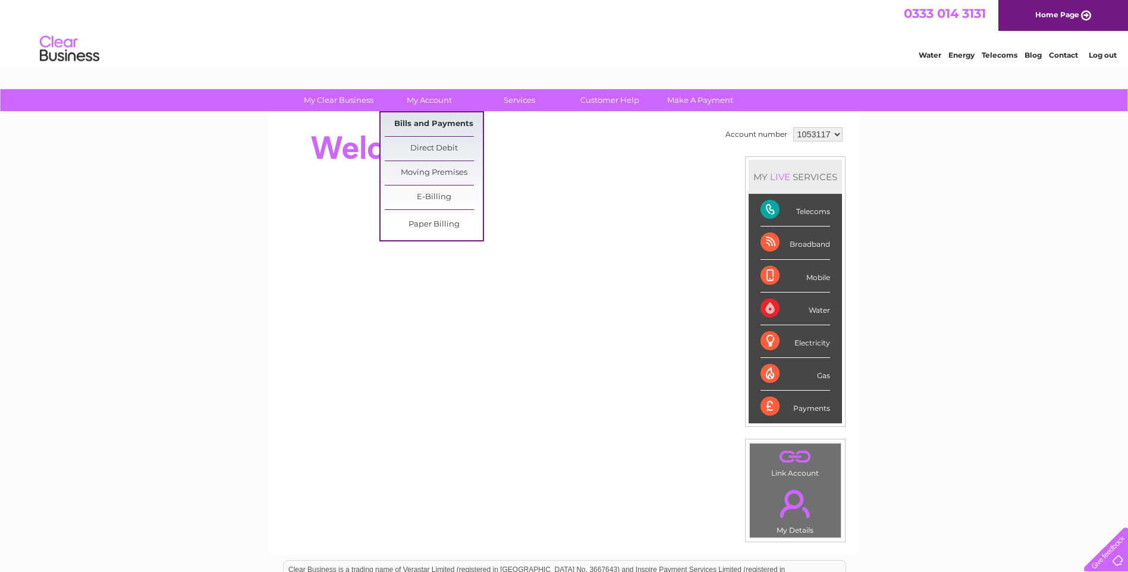  What do you see at coordinates (433, 225) in the screenshot?
I see `a: Paper Billing` at bounding box center [433, 225].